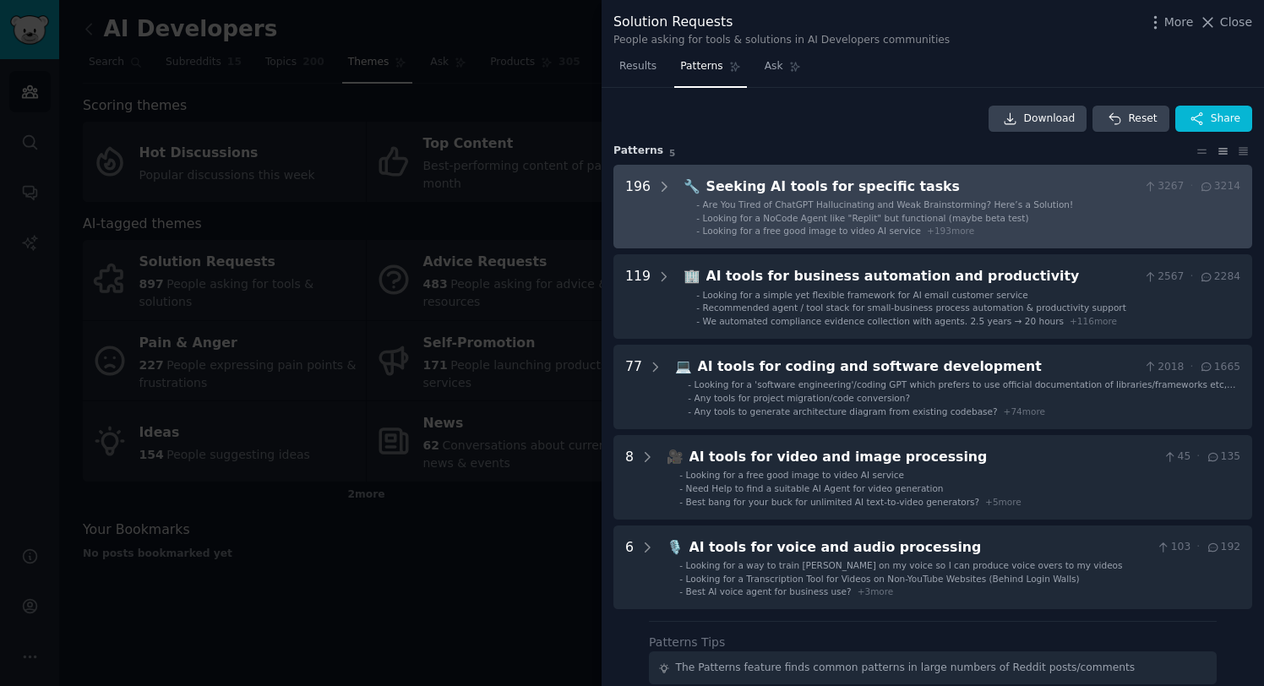 This screenshot has width=1264, height=686. I want to click on div: 77, so click(634, 387).